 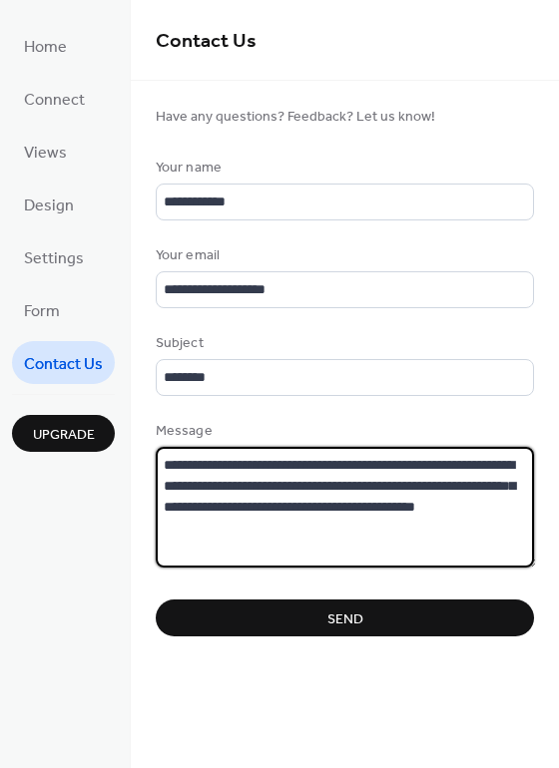 What do you see at coordinates (342, 431) in the screenshot?
I see `div: Message` at bounding box center [342, 431].